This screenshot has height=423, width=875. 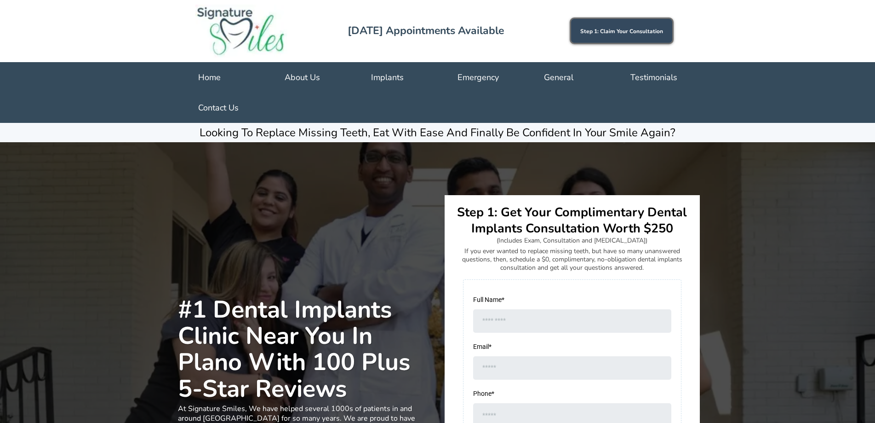 I want to click on strong: Step 1: Get Your Complimentary Dental Implants Consultation Worth $250, so click(x=572, y=220).